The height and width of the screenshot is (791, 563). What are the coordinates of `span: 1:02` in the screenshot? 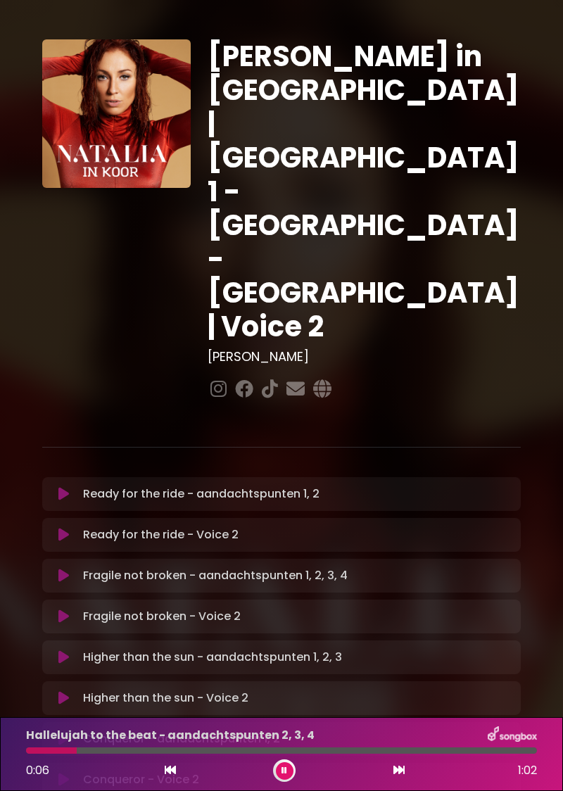 It's located at (527, 771).